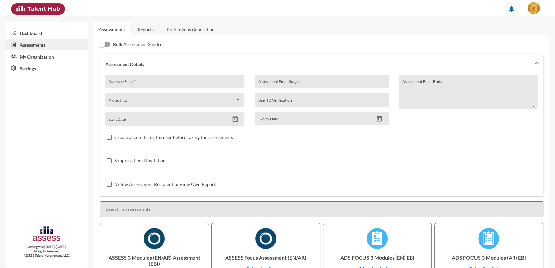 The height and width of the screenshot is (268, 555). What do you see at coordinates (47, 56) in the screenshot?
I see `a: My Organization` at bounding box center [47, 56].